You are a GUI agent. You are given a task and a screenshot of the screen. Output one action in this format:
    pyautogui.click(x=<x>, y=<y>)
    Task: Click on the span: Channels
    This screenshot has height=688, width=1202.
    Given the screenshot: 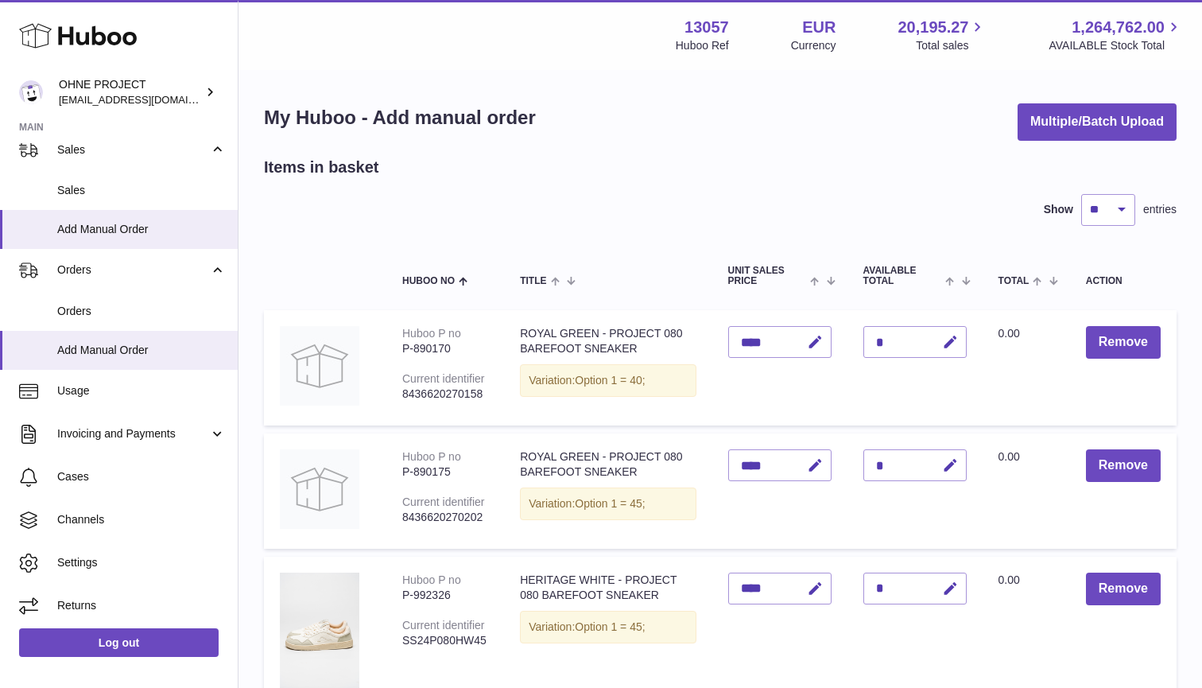 What is the action you would take?
    pyautogui.click(x=142, y=519)
    